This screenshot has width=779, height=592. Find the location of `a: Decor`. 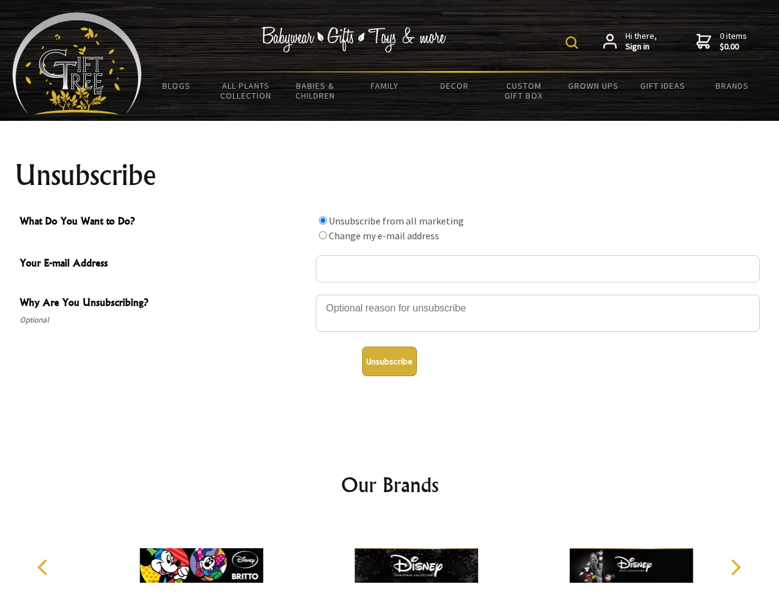

a: Decor is located at coordinates (454, 86).